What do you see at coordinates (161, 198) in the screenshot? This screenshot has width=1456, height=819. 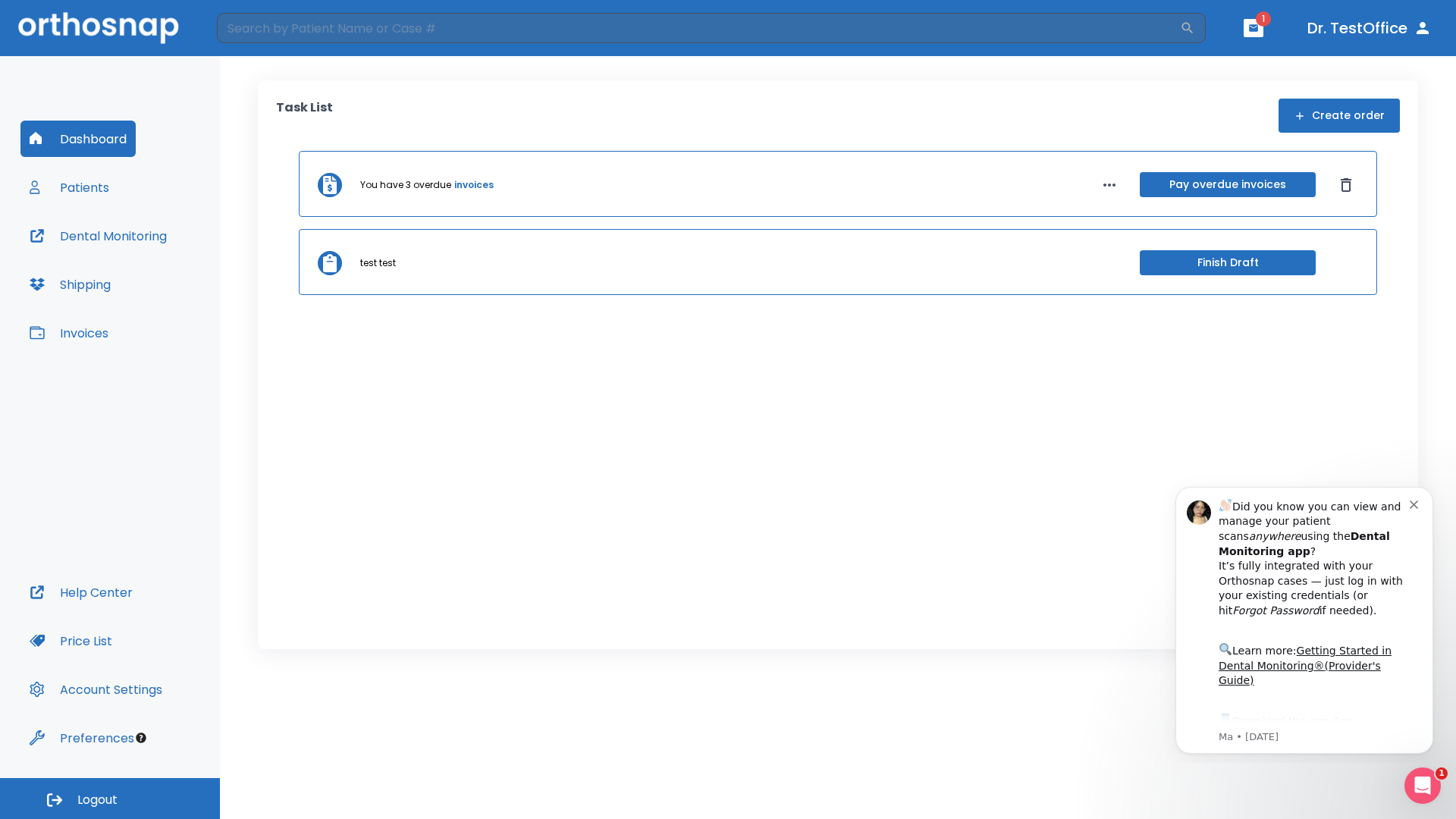 I see `div: Learn more: ​` at bounding box center [161, 198].